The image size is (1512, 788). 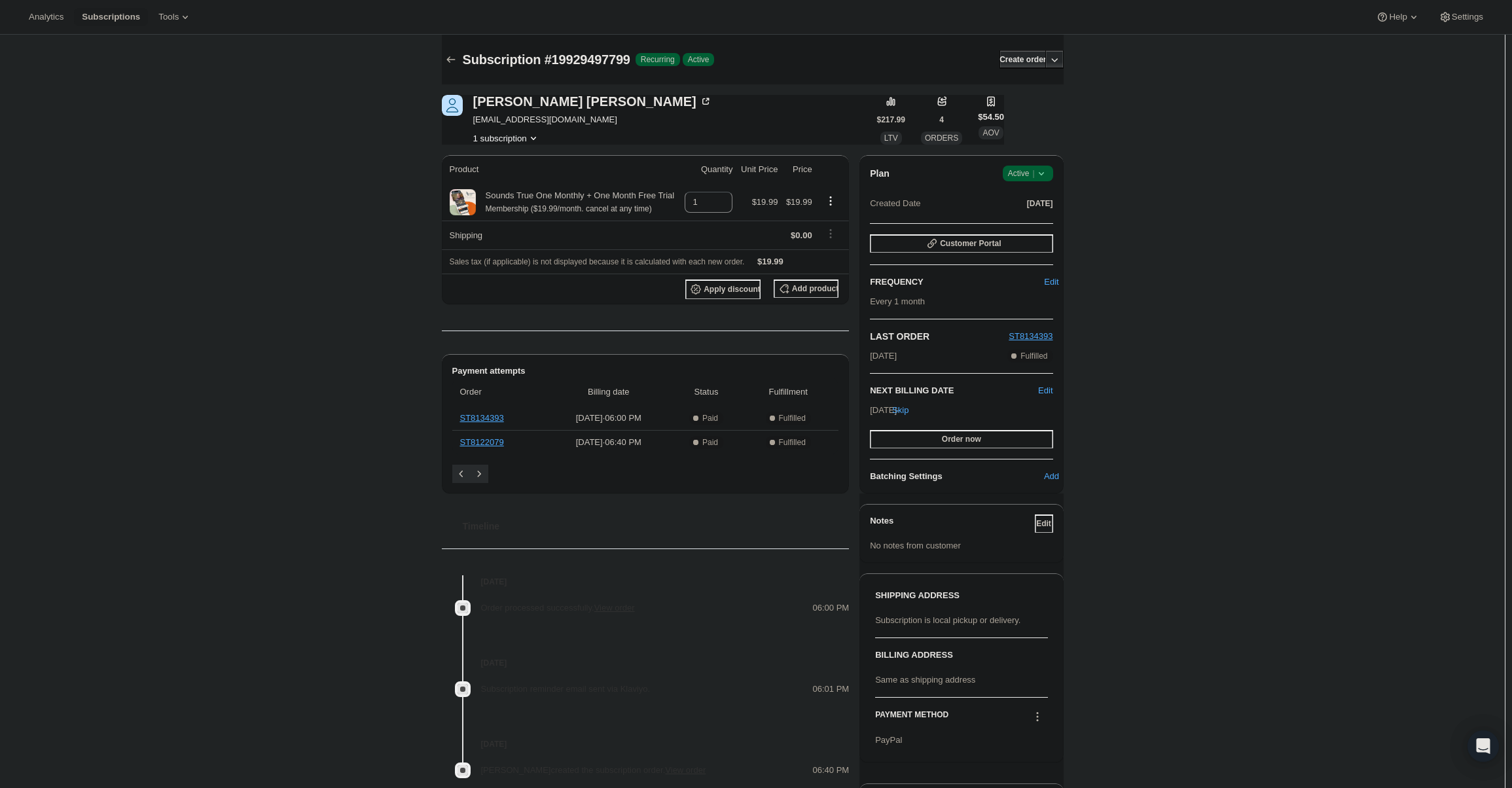 What do you see at coordinates (1031, 336) in the screenshot?
I see `span: ST8134393` at bounding box center [1031, 336].